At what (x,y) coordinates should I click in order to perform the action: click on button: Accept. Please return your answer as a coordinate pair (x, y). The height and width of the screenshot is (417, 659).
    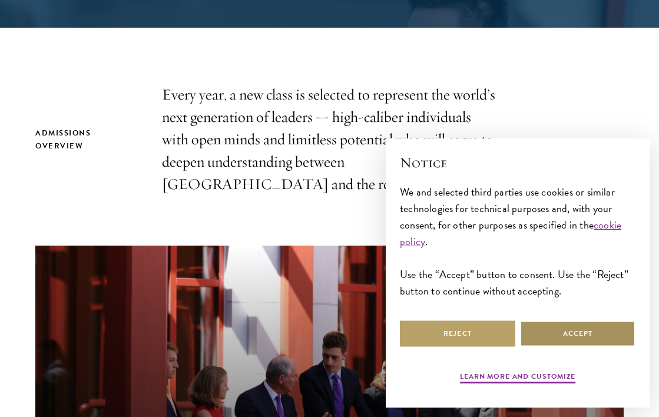
    Looking at the image, I should click on (578, 333).